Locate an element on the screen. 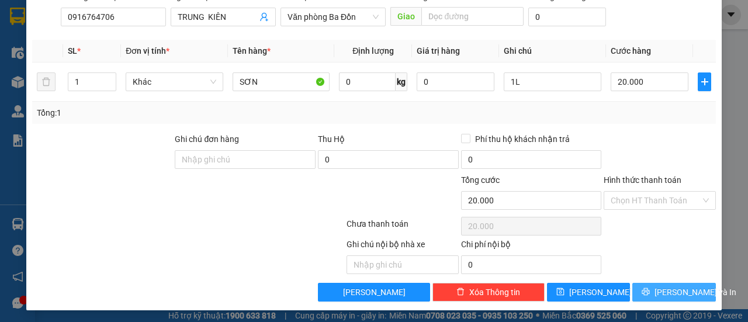 This screenshot has width=748, height=322. div: Ghi chú nội bộ nhà xe is located at coordinates (403, 247).